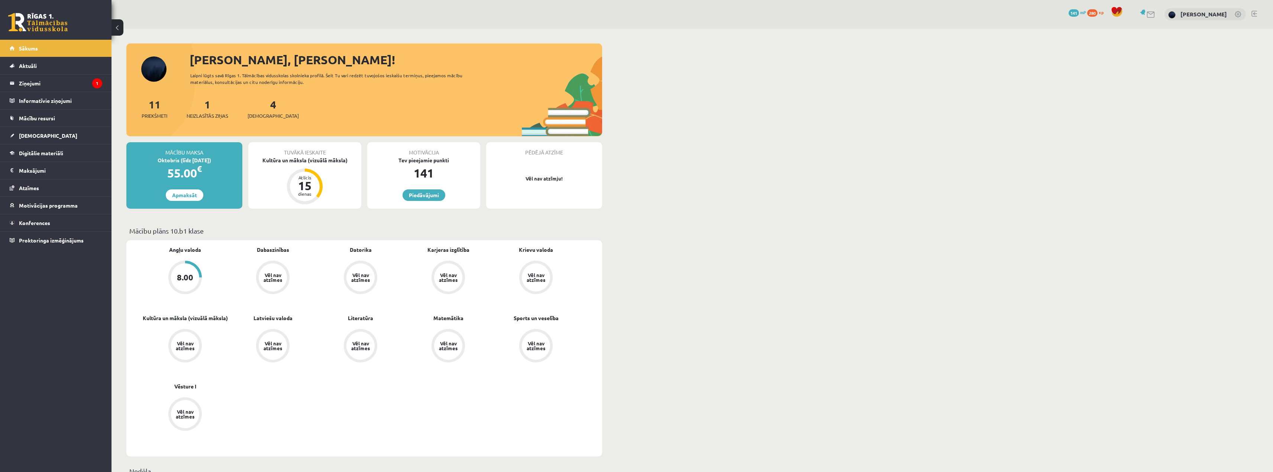 The height and width of the screenshot is (472, 1273). I want to click on span: Konferences, so click(35, 223).